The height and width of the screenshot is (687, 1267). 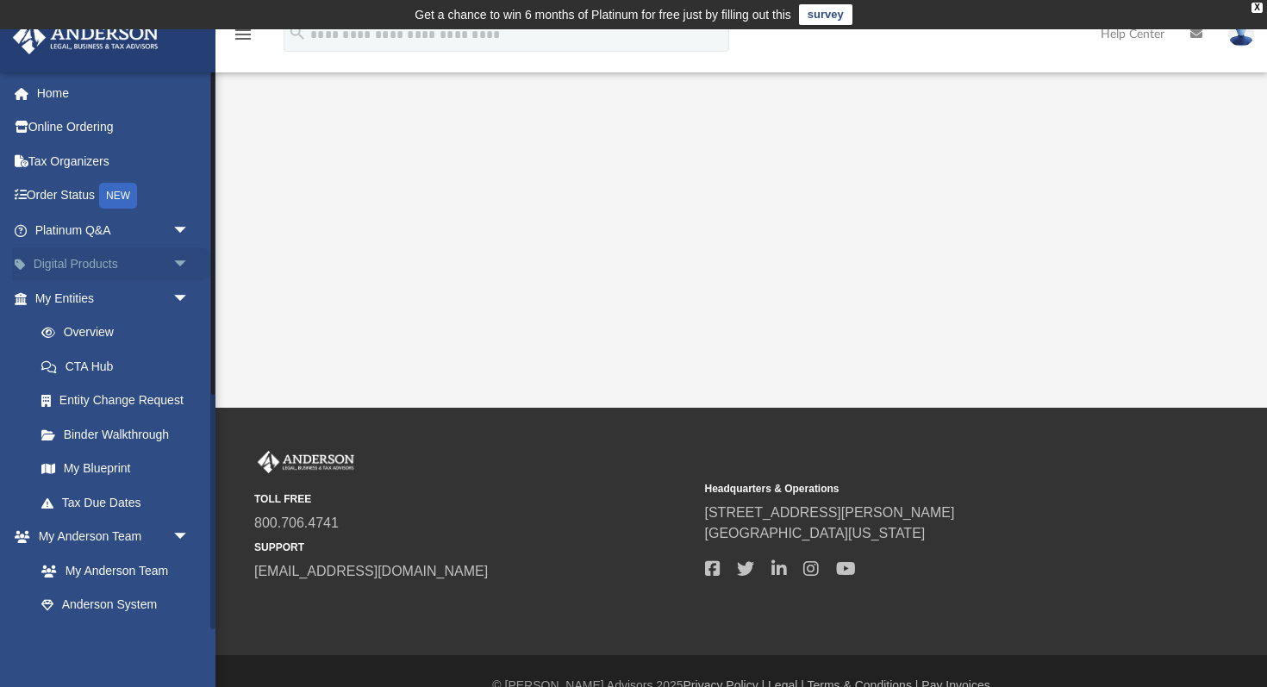 What do you see at coordinates (120, 435) in the screenshot?
I see `a: Binder Walkthrough` at bounding box center [120, 435].